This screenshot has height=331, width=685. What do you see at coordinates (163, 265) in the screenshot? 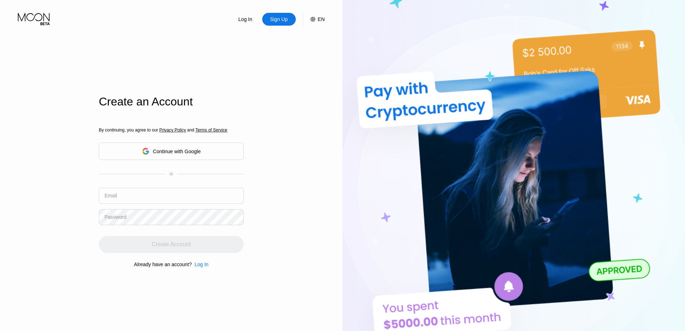
I see `div: Already have an account?` at bounding box center [163, 265].